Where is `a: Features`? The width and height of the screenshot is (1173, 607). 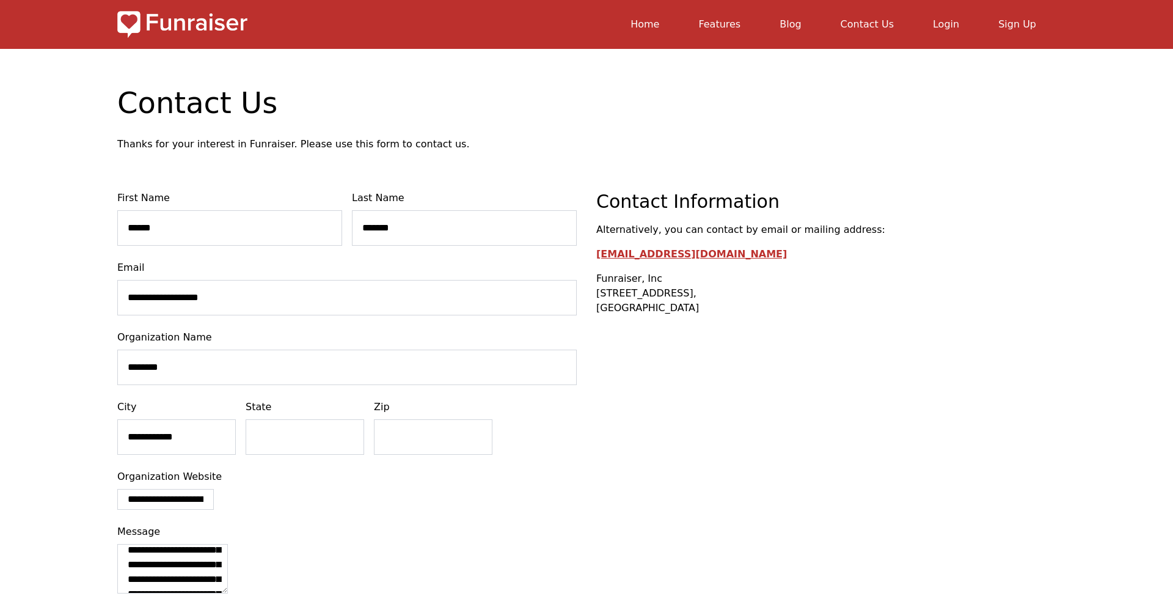
a: Features is located at coordinates (719, 24).